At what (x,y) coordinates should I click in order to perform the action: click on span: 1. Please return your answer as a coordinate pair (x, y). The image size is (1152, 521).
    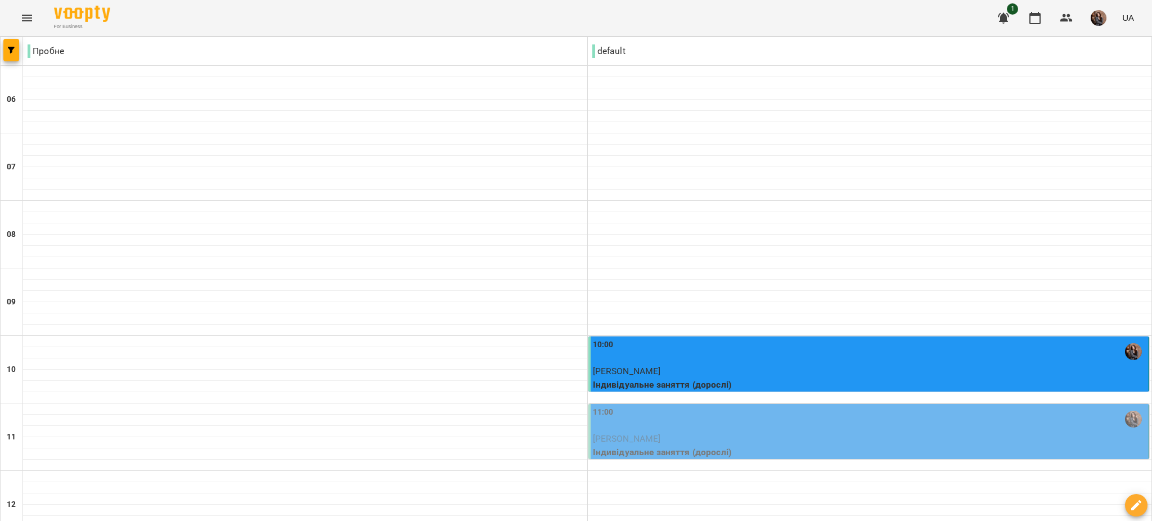
    Looking at the image, I should click on (1012, 9).